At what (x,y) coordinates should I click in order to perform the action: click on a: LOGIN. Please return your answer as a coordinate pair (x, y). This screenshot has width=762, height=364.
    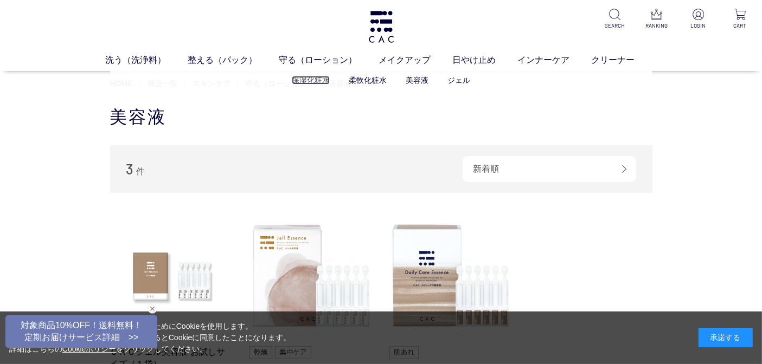
    Looking at the image, I should click on (698, 19).